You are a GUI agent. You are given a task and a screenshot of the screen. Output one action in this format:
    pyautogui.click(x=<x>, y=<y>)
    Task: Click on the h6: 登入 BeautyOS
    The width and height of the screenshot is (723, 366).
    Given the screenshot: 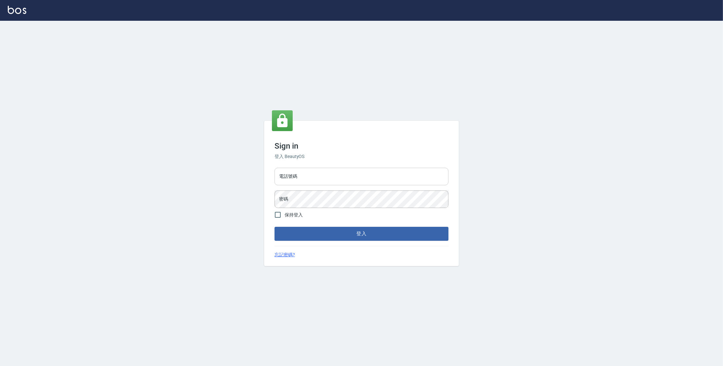 What is the action you would take?
    pyautogui.click(x=362, y=156)
    